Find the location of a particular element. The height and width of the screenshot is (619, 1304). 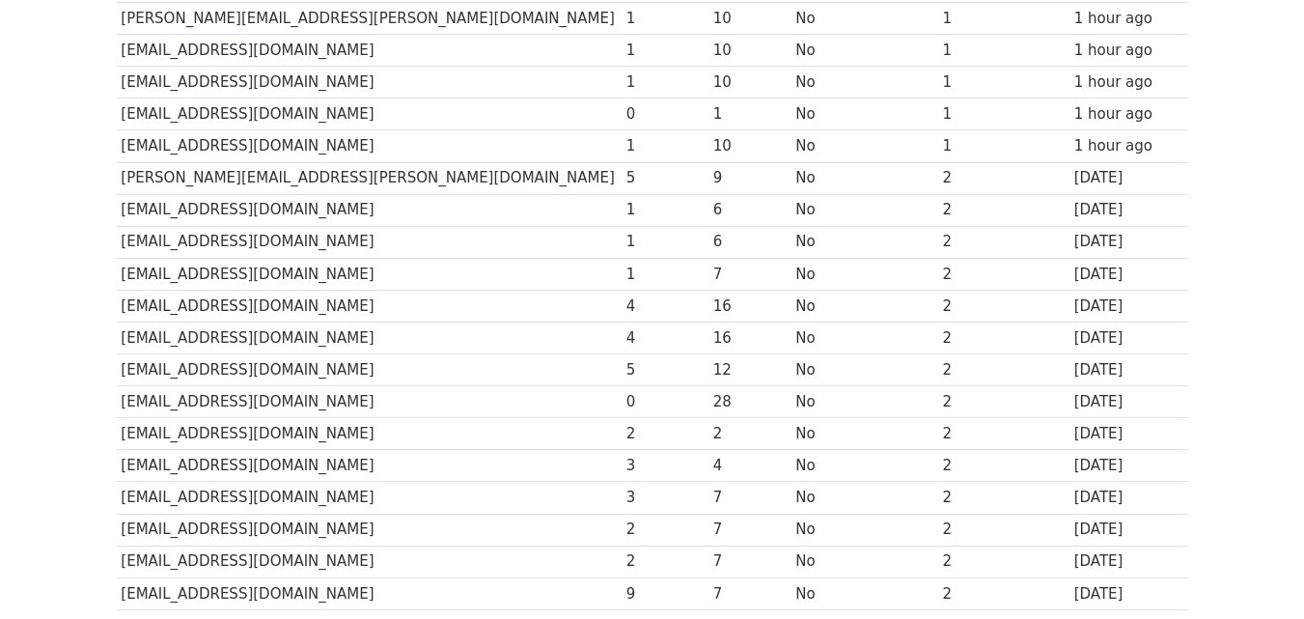

td: 12 is located at coordinates (750, 370).